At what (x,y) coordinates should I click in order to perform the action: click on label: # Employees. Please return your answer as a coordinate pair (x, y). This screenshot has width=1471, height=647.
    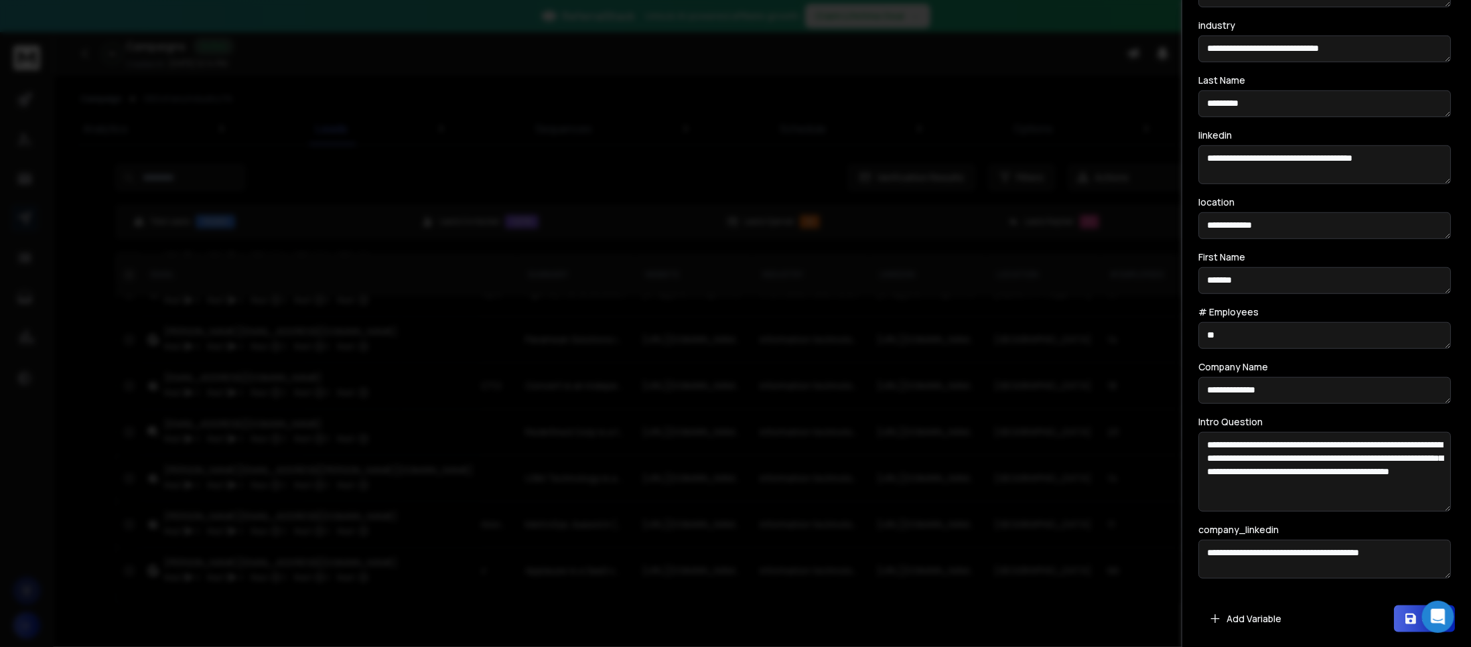
    Looking at the image, I should click on (1229, 312).